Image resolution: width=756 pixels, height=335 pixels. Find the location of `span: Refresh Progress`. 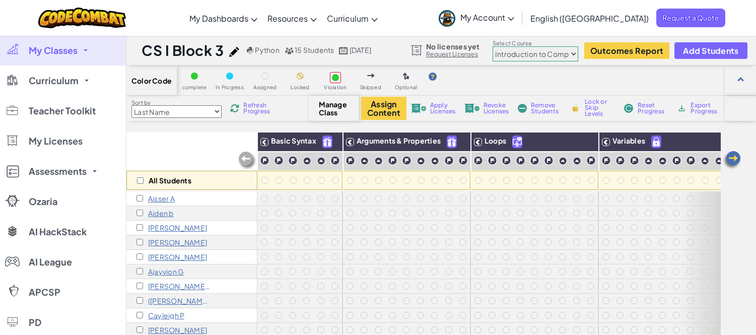

span: Refresh Progress is located at coordinates (259, 108).